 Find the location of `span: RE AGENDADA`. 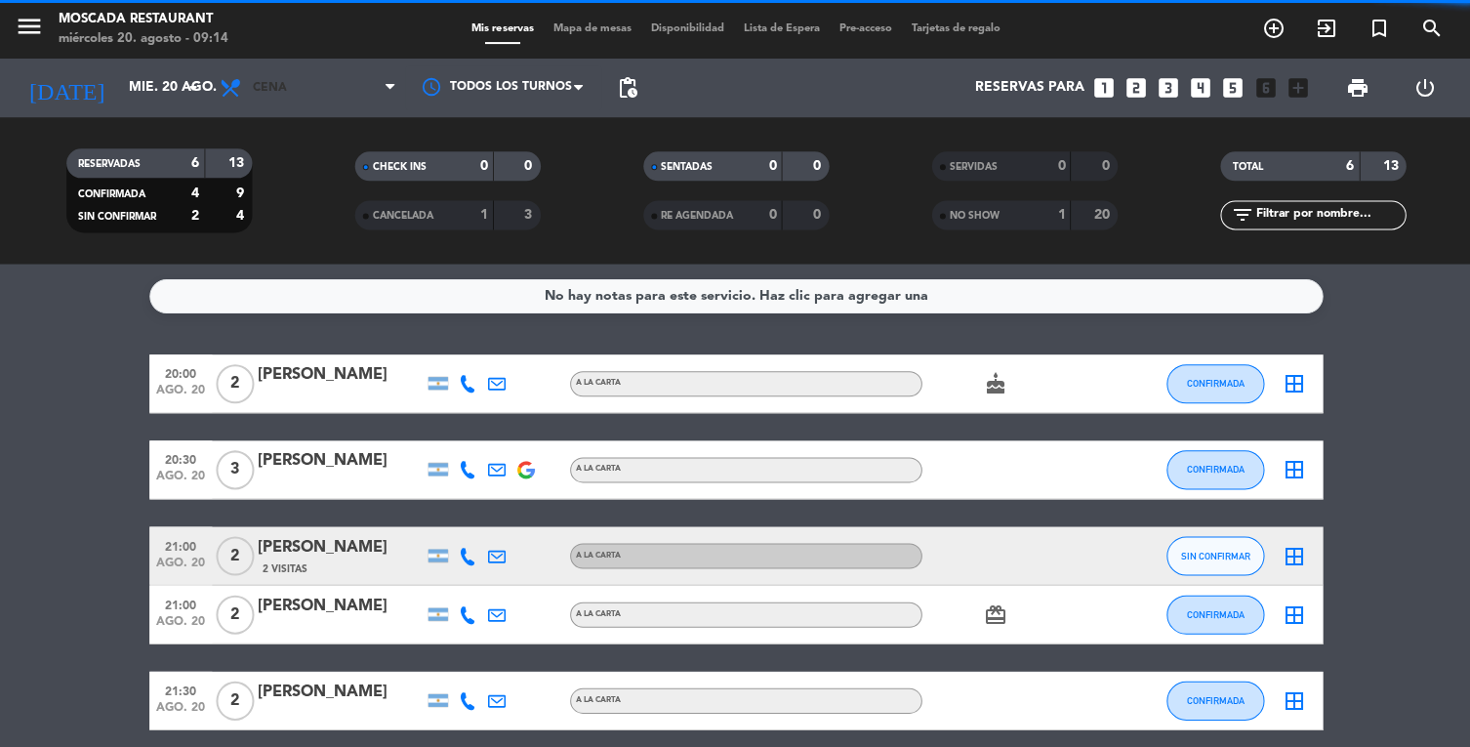

span: RE AGENDADA is located at coordinates (696, 216).